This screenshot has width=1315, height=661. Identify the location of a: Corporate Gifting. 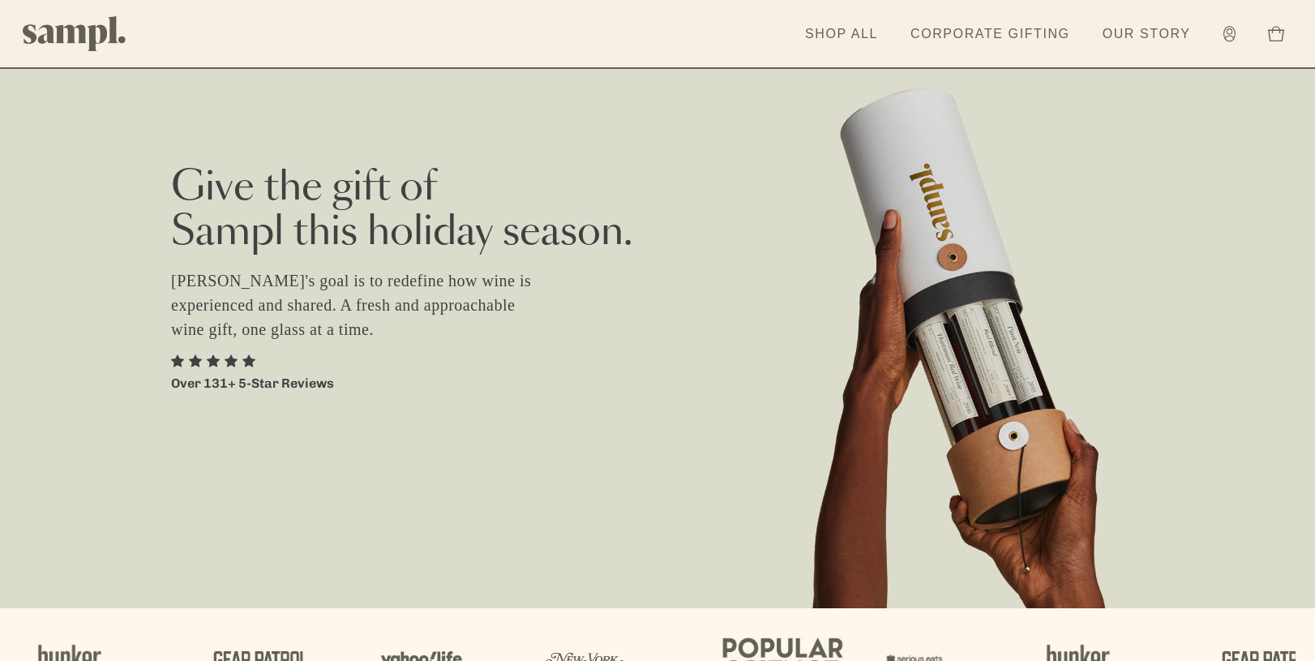
(990, 34).